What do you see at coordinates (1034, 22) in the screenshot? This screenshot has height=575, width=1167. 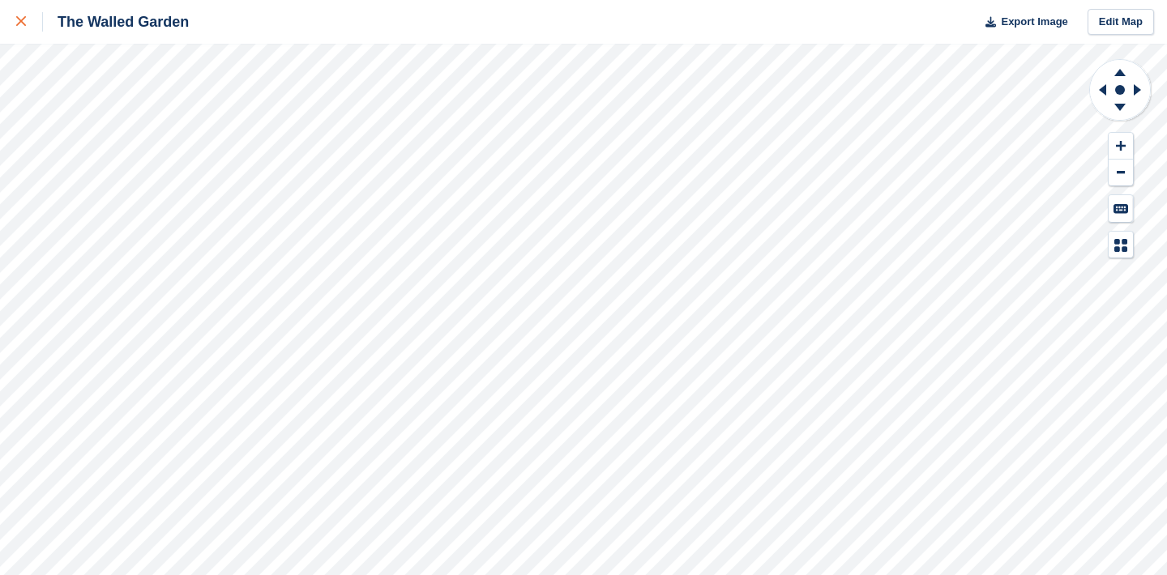 I see `span: Export Image` at bounding box center [1034, 22].